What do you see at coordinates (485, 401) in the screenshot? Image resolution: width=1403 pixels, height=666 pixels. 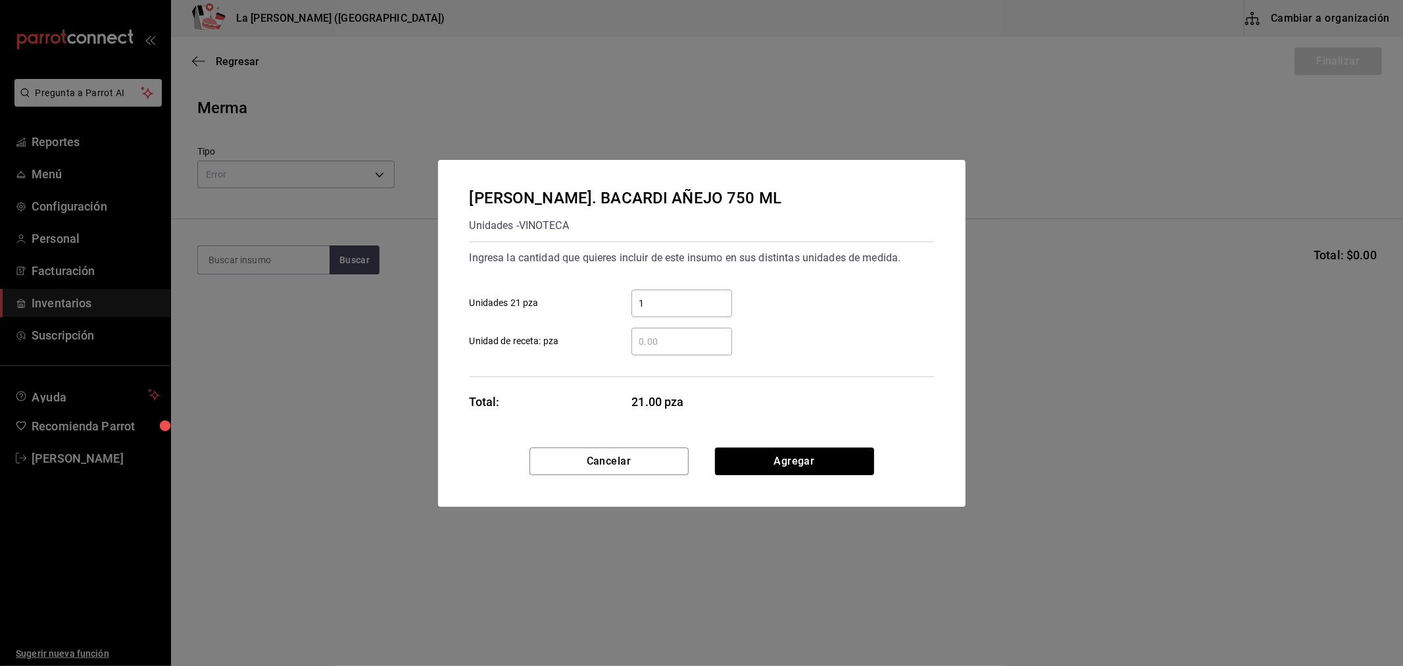 I see `div: Total:` at bounding box center [485, 401].